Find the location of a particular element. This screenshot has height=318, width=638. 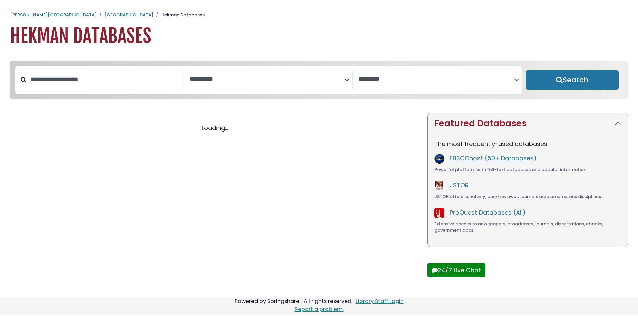

a: EBSCOhost (50+ Databases) is located at coordinates (493, 158).